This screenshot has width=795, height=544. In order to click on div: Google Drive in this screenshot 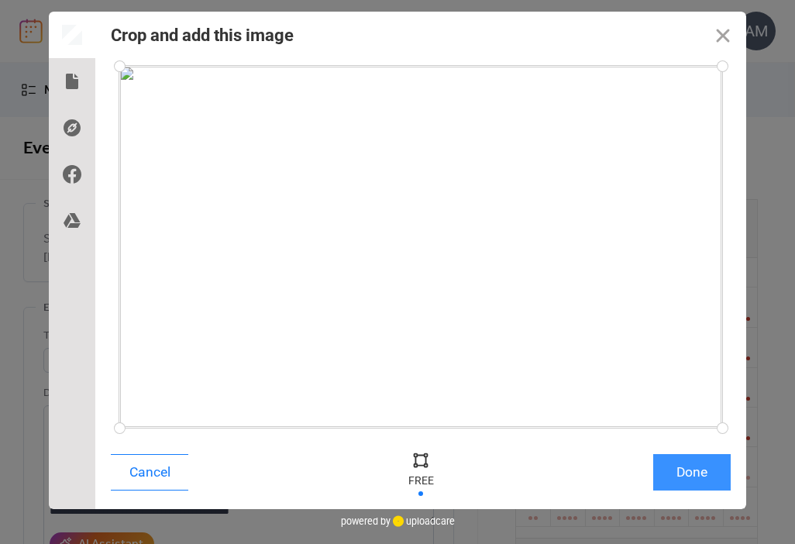, I will do `click(72, 221)`.